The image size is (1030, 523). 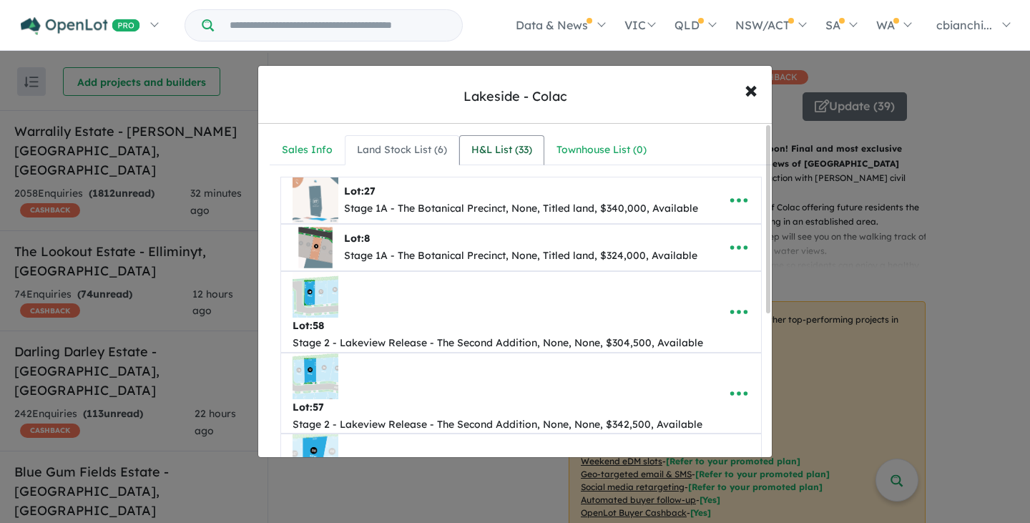 I want to click on img: Openlot PRO Logo White, so click(x=80, y=26).